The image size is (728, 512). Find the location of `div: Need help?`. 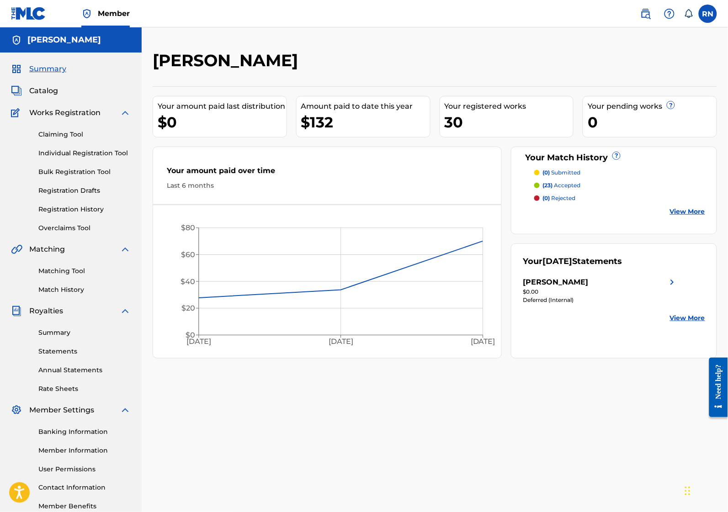

div: Need help? is located at coordinates (16, 31).